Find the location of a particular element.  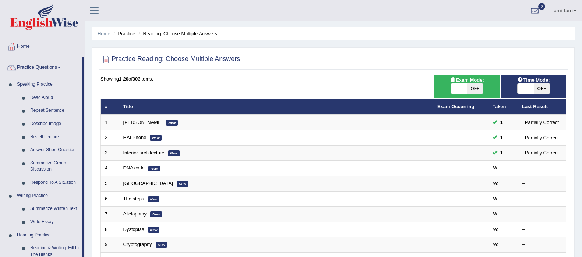

a: Exam Occurring is located at coordinates (456, 106).